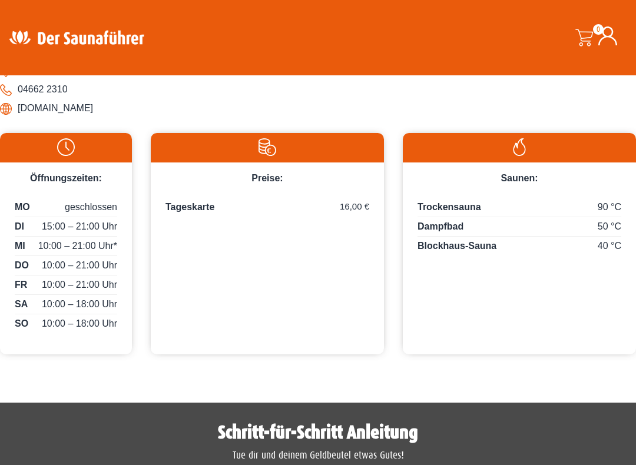 Image resolution: width=636 pixels, height=465 pixels. I want to click on span: 10:00 – 21:00 Uhr*, so click(78, 246).